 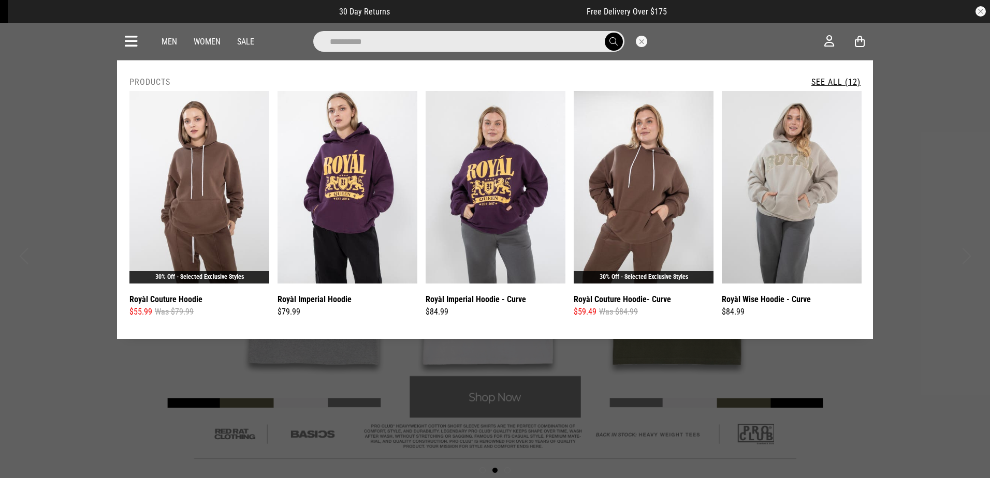 I want to click on a: Royàl Couture Hoodie- Curve, so click(x=622, y=299).